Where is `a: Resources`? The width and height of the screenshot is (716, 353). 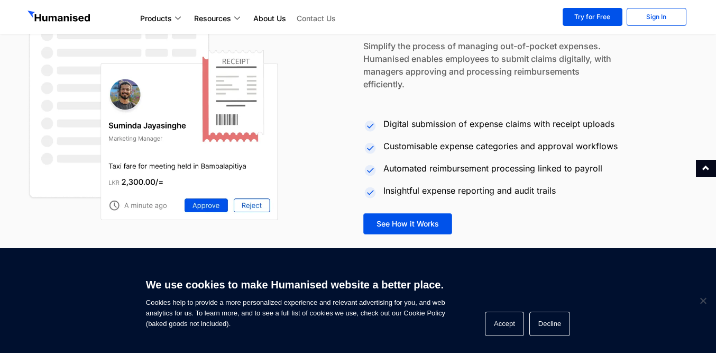 a: Resources is located at coordinates (218, 19).